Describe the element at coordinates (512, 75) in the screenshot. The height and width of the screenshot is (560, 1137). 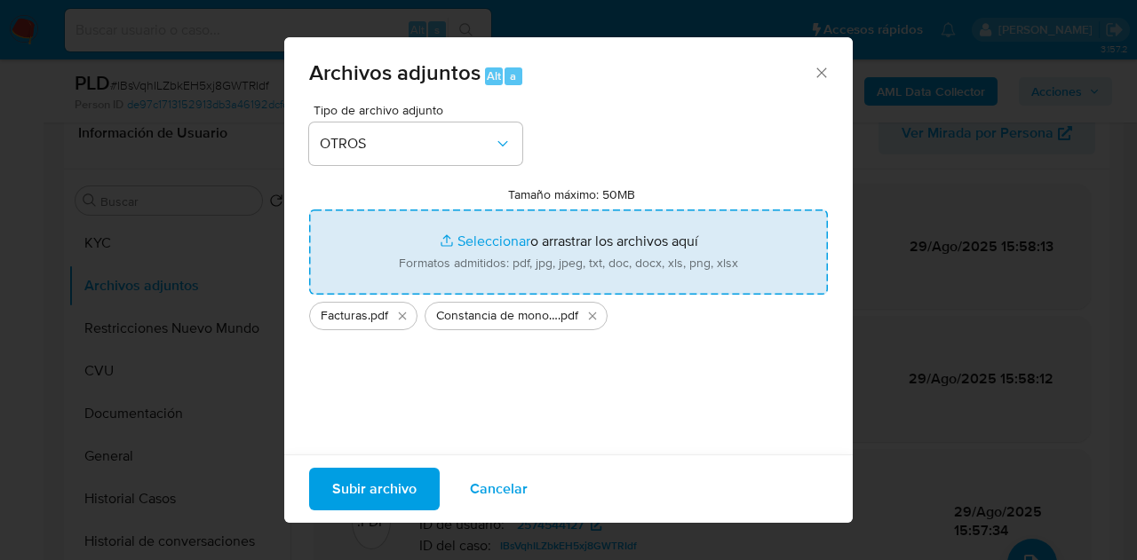
I see `span: a` at that location.